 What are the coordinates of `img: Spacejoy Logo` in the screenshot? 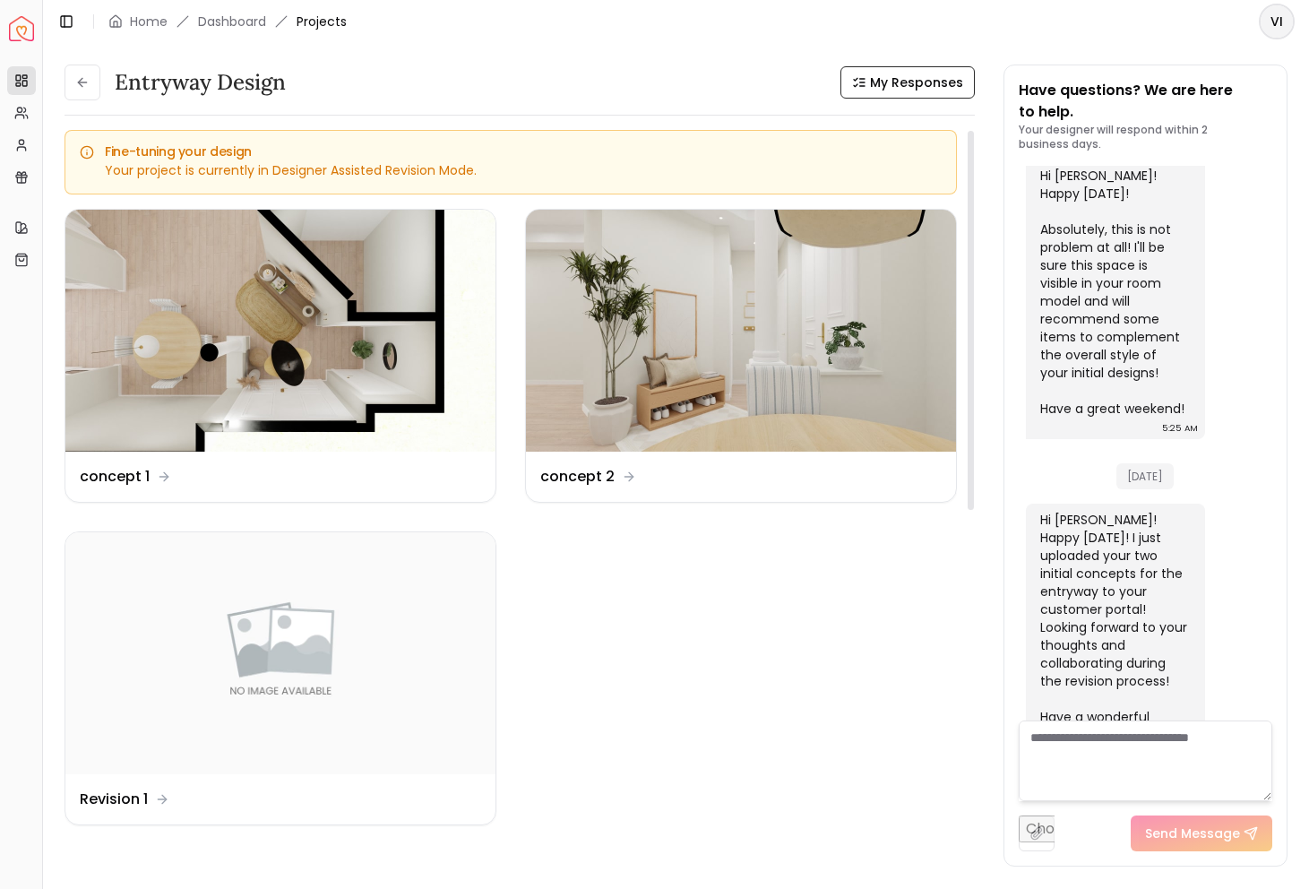 It's located at (22, 29).